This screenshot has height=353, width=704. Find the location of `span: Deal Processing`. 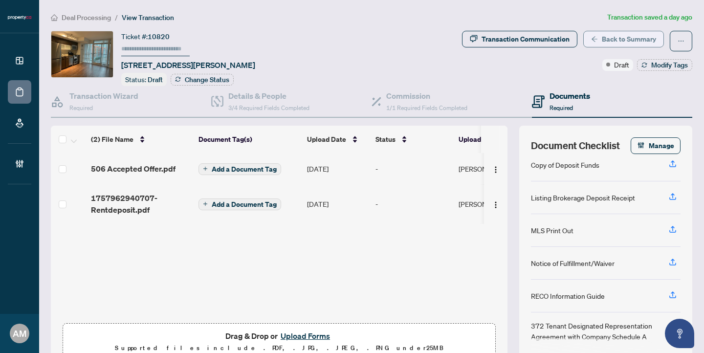

span: Deal Processing is located at coordinates (86, 18).